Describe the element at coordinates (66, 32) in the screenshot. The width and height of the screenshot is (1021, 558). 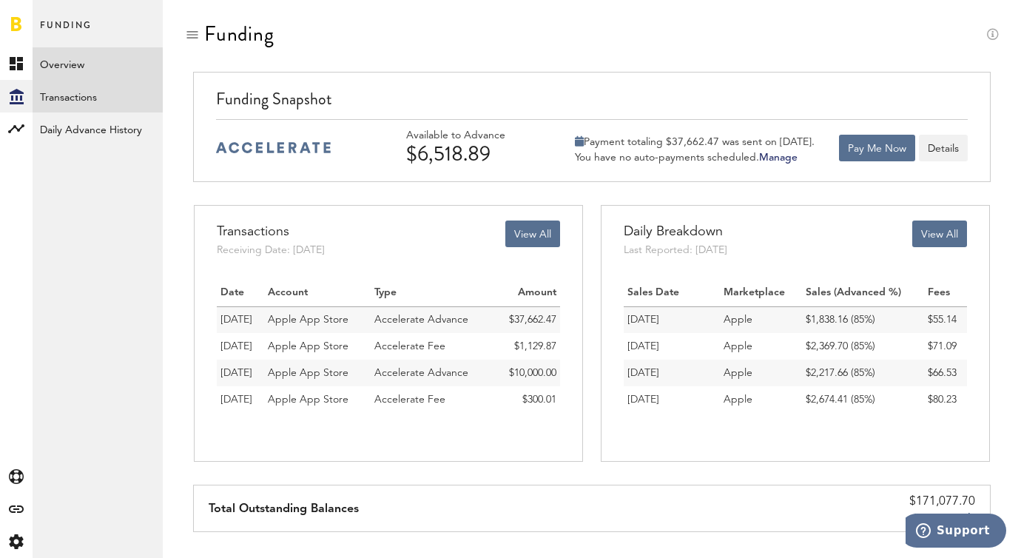
I see `span: Funding` at that location.